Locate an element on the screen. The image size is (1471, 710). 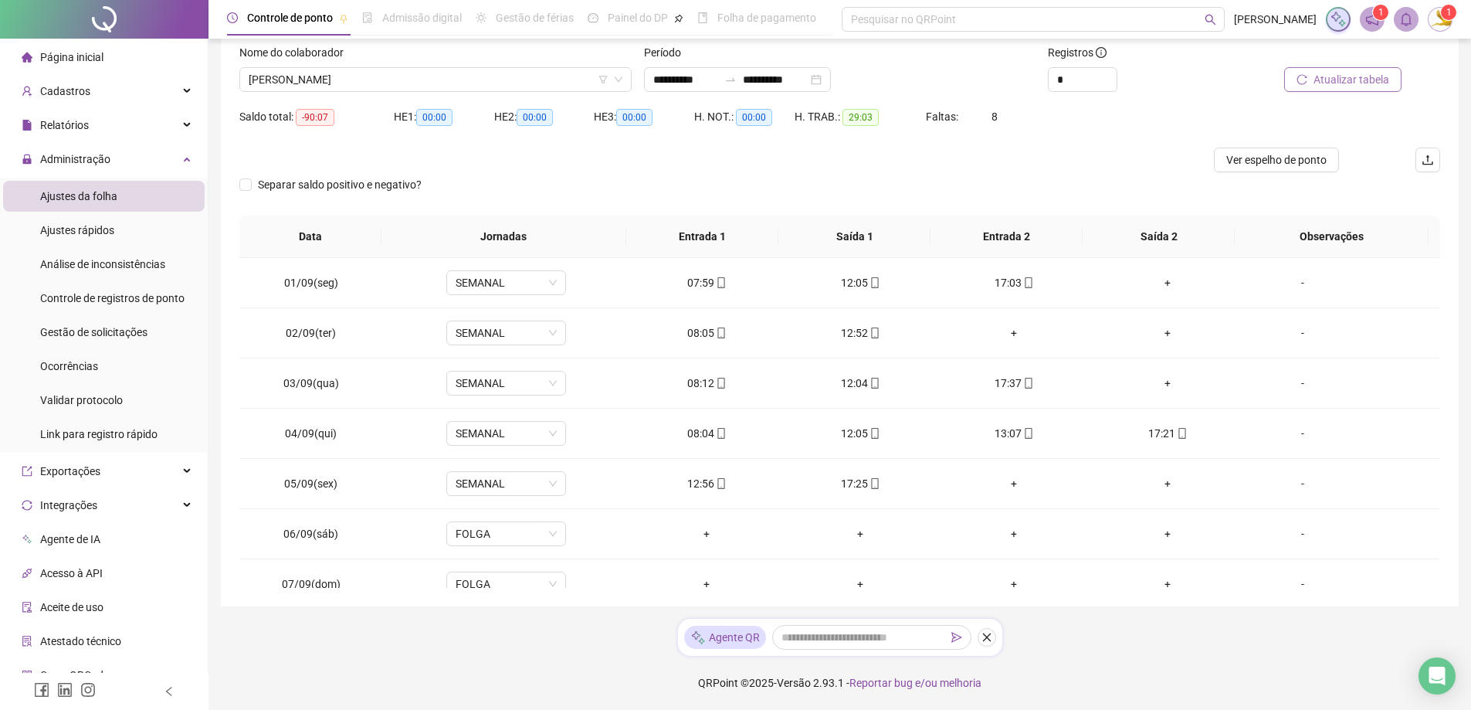
span: export is located at coordinates (27, 471).